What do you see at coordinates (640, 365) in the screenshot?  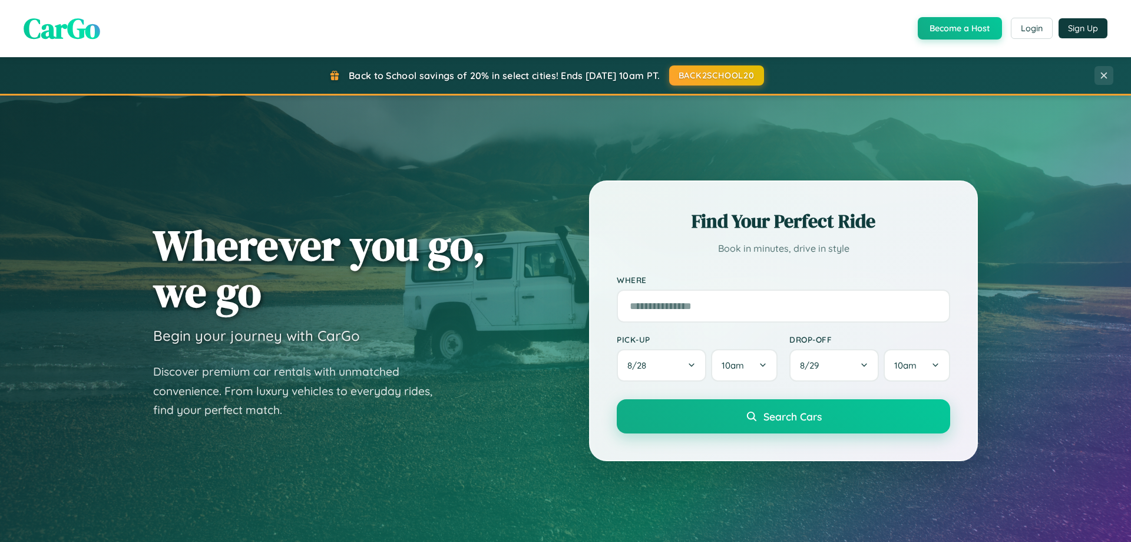 I see `span: 8 / 28` at bounding box center [640, 365].